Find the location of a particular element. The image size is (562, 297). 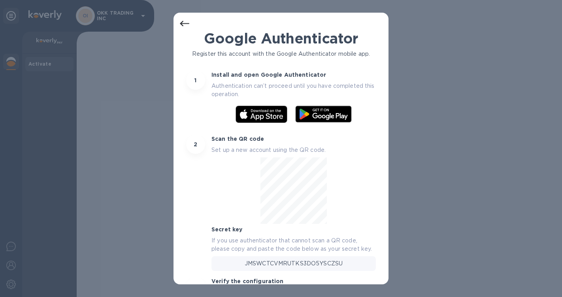

p: Install and open Google Authenticator is located at coordinates (293, 75).